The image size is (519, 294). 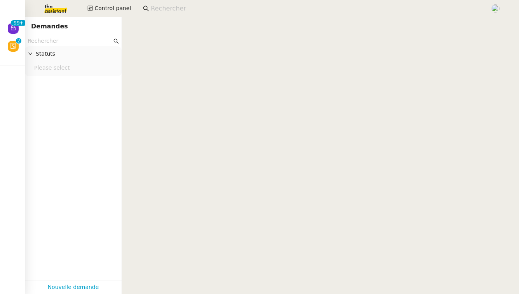 What do you see at coordinates (73, 54) in the screenshot?
I see `div: Statuts` at bounding box center [73, 54].